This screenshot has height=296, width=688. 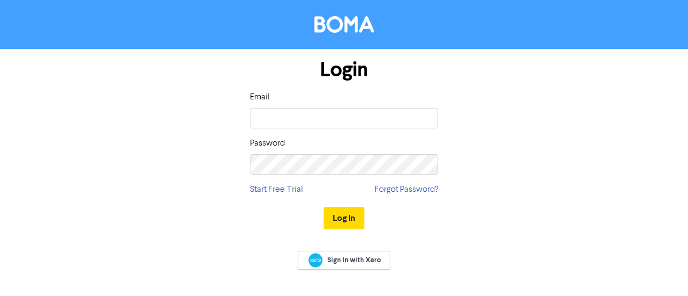 I want to click on label: Email, so click(x=260, y=97).